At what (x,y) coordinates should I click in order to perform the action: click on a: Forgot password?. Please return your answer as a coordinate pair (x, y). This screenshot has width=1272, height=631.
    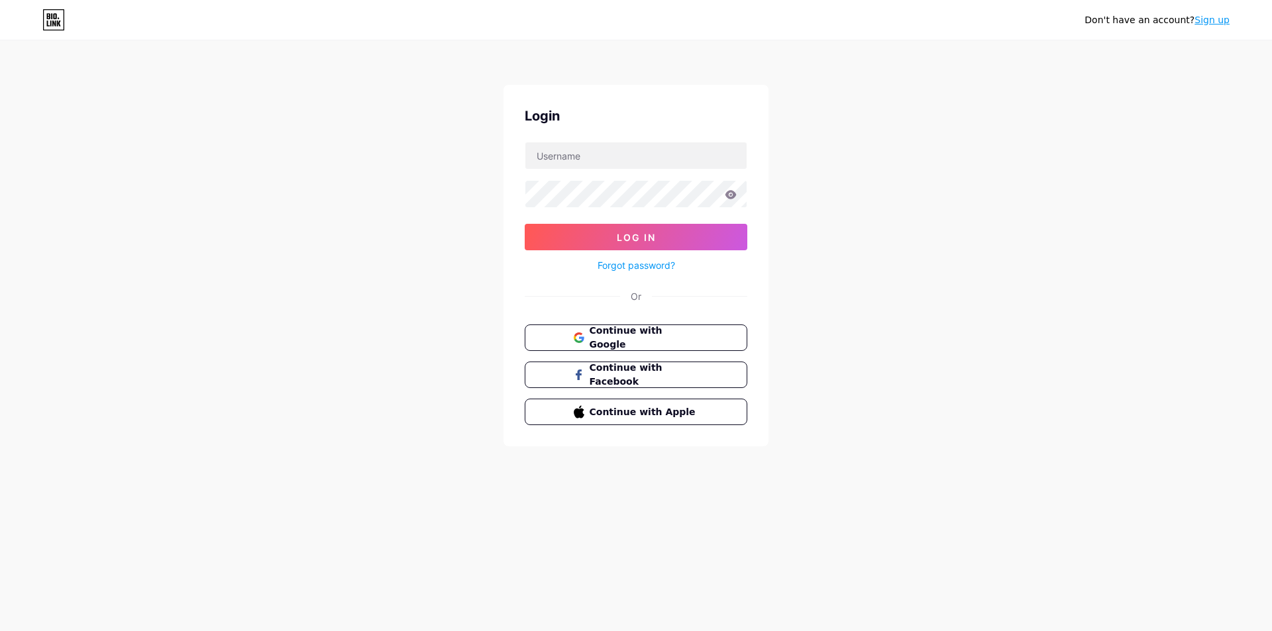
    Looking at the image, I should click on (636, 265).